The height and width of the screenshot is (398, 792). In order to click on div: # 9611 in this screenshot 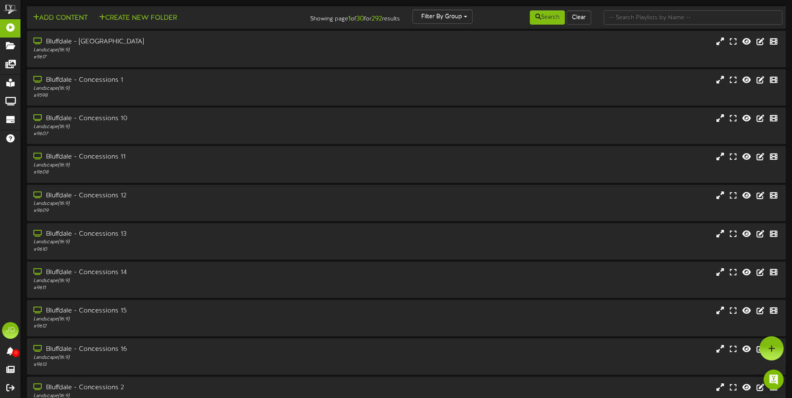, I will do `click(185, 288)`.